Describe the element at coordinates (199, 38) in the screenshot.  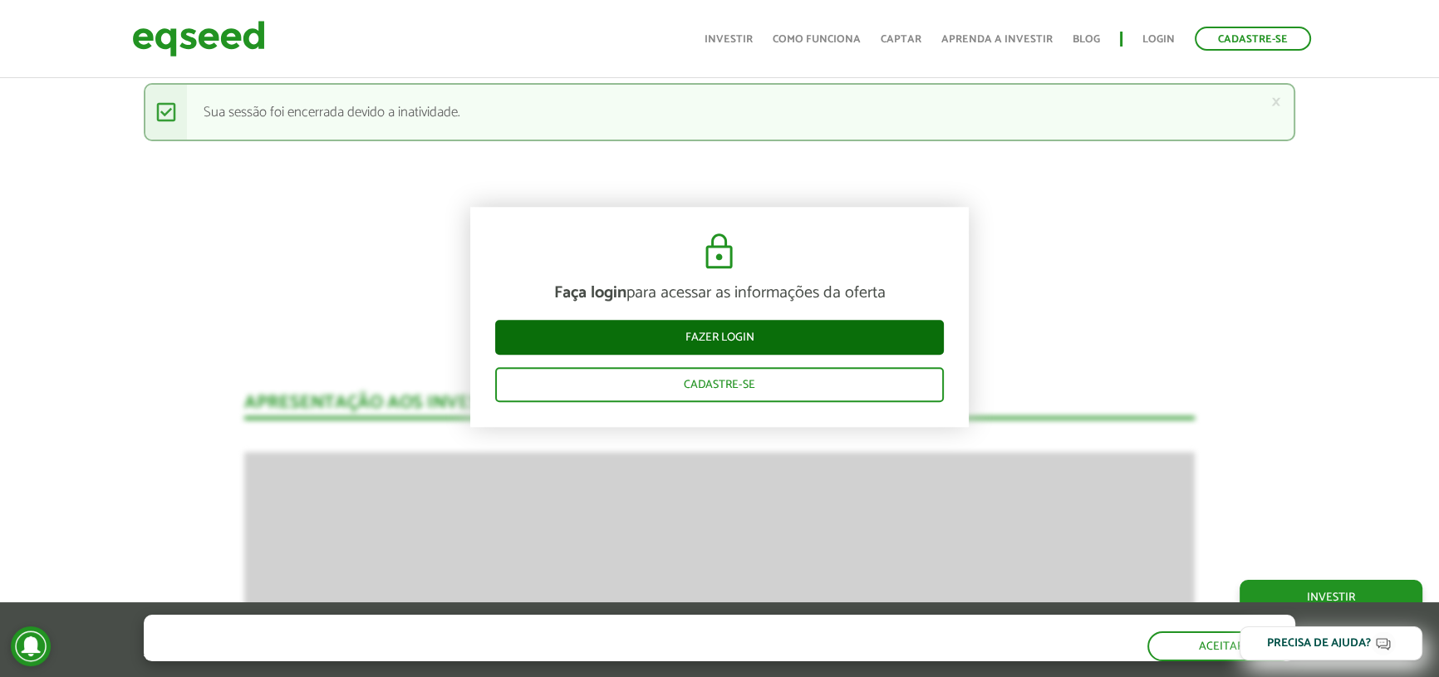
I see `img: EqSeed` at that location.